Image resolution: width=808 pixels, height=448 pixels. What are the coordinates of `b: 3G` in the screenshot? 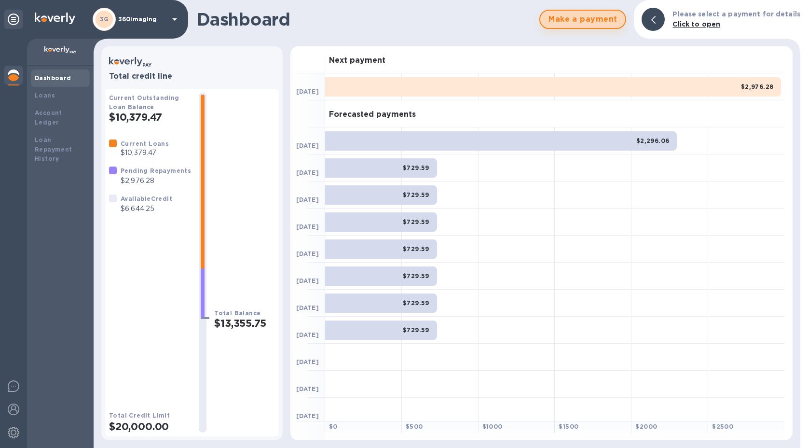 It's located at (104, 19).